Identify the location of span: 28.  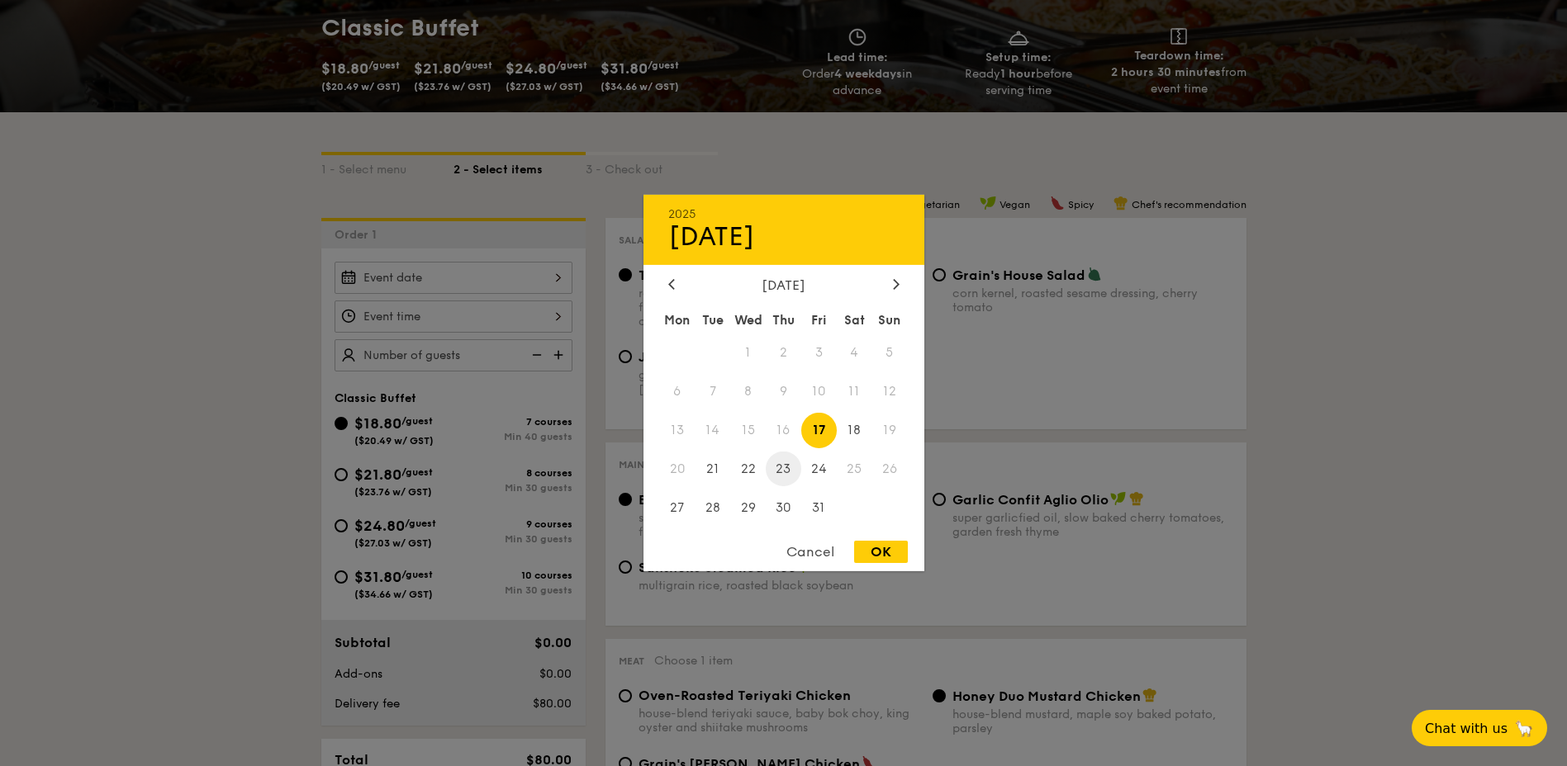
(712, 507).